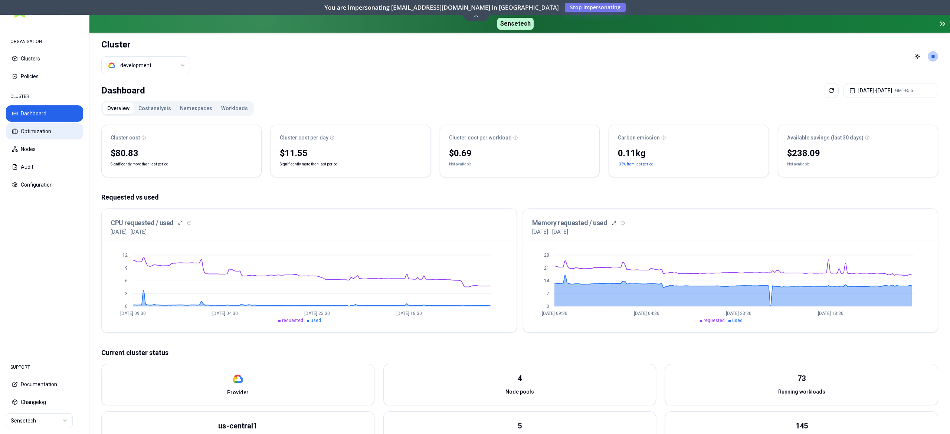 This screenshot has width=950, height=434. What do you see at coordinates (45, 59) in the screenshot?
I see `button: Clusters` at bounding box center [45, 59].